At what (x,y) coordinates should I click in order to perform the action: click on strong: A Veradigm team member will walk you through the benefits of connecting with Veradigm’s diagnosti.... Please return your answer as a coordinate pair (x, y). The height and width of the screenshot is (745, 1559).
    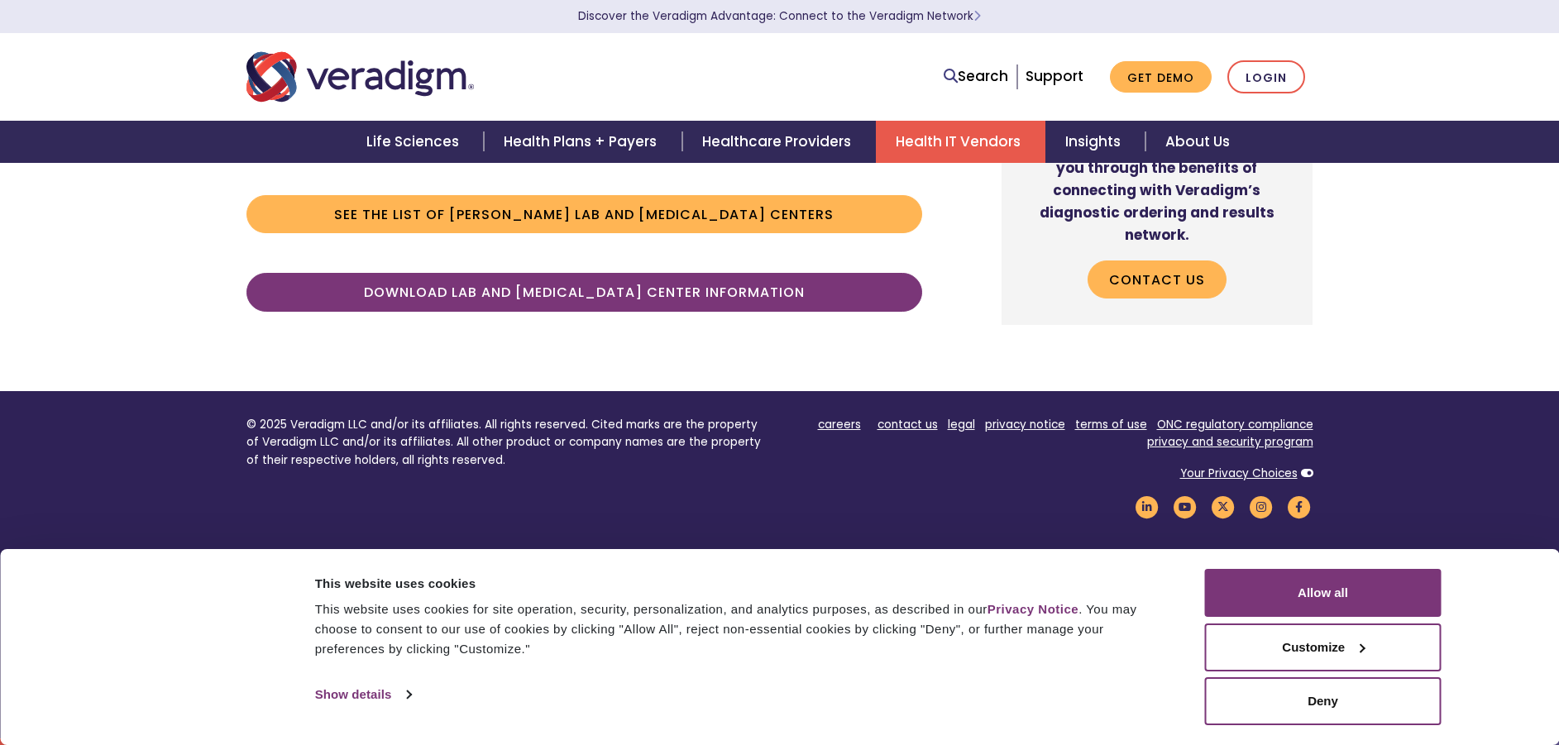
    Looking at the image, I should click on (1157, 189).